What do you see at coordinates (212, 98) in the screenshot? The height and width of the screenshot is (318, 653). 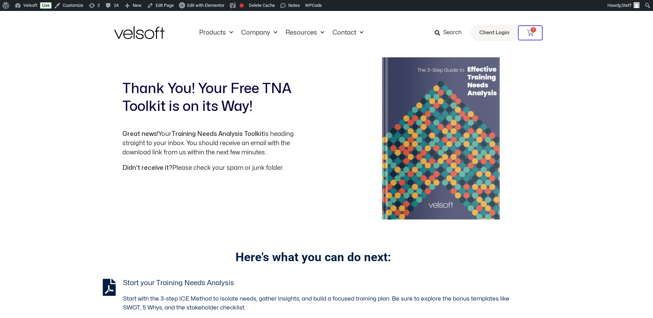 I see `h2: Thank You! Your Free TNA Toolkit is on its Way!` at bounding box center [212, 98].